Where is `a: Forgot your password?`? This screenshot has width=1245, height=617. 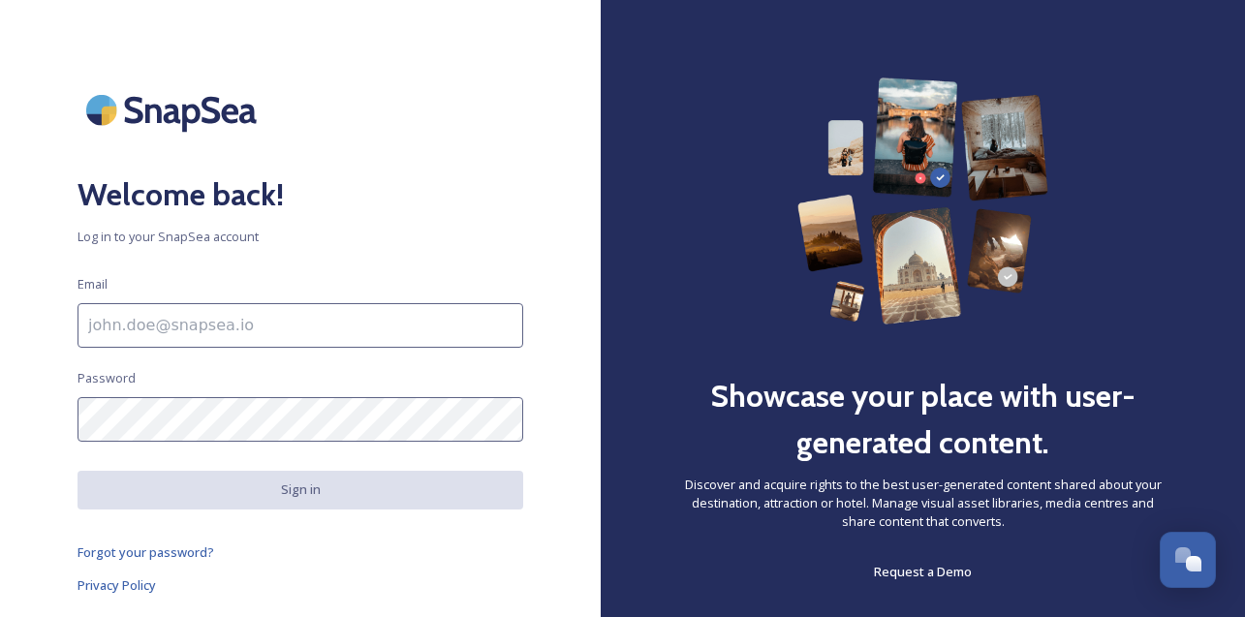 a: Forgot your password? is located at coordinates (300, 552).